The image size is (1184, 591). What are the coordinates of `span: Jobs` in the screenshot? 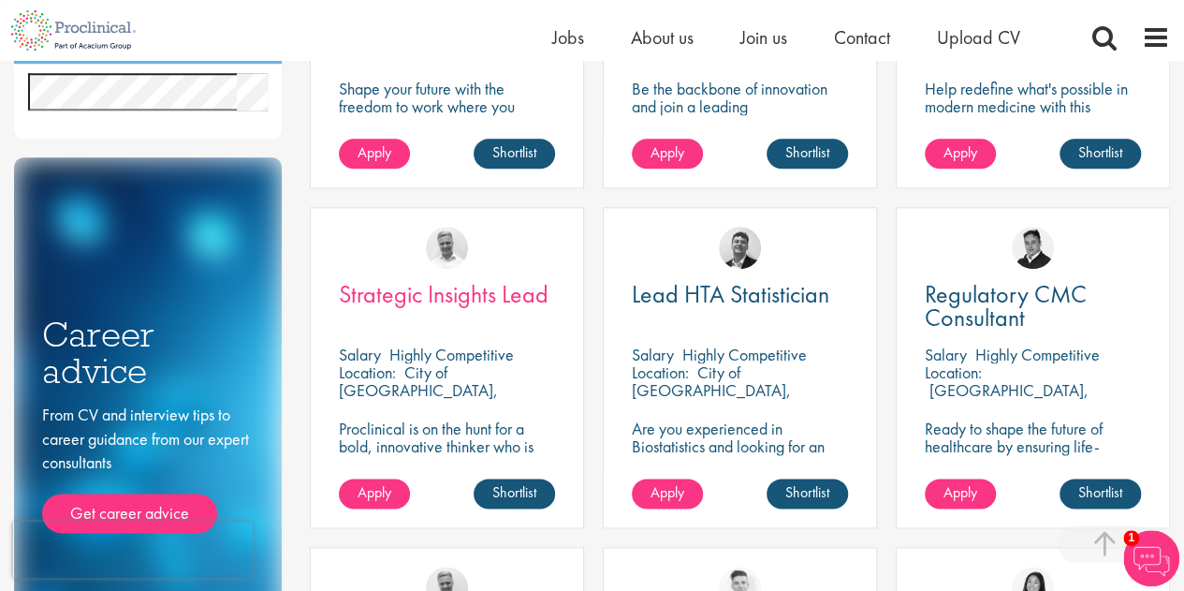 It's located at (568, 37).